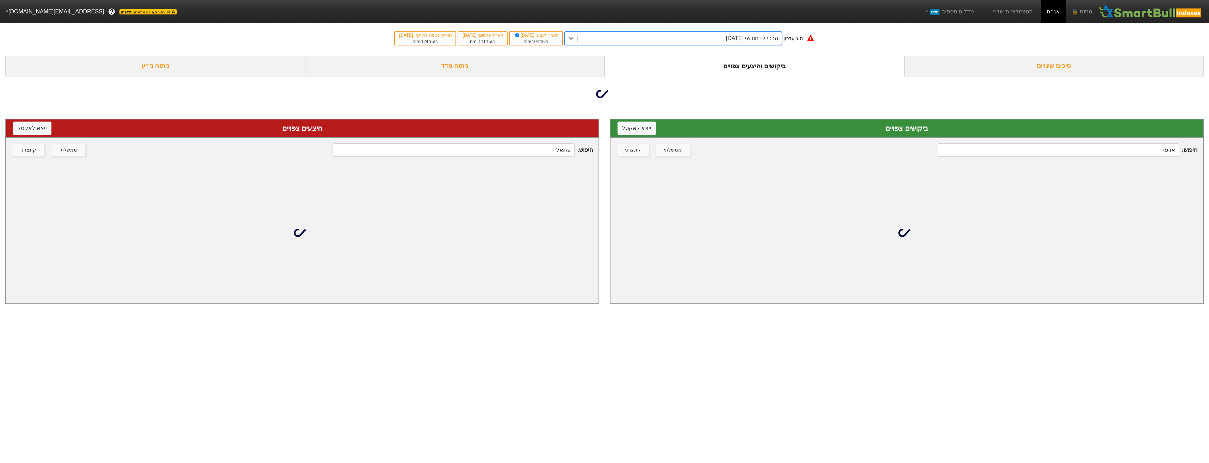 Image resolution: width=1209 pixels, height=463 pixels. What do you see at coordinates (155, 66) in the screenshot?
I see `div: ניתוח ני״ע` at bounding box center [155, 66].